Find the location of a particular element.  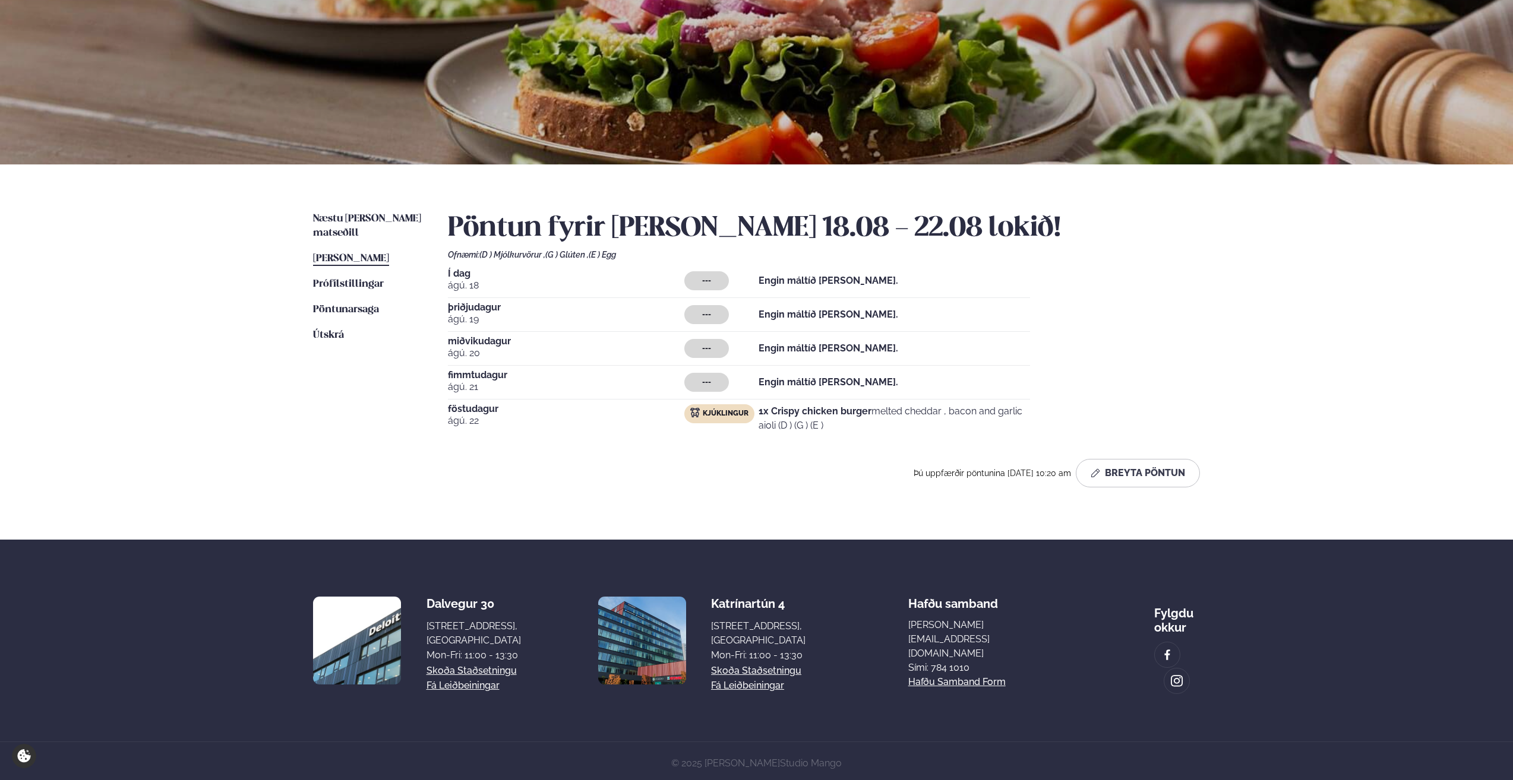

span: ágú. 19 is located at coordinates (566, 320).